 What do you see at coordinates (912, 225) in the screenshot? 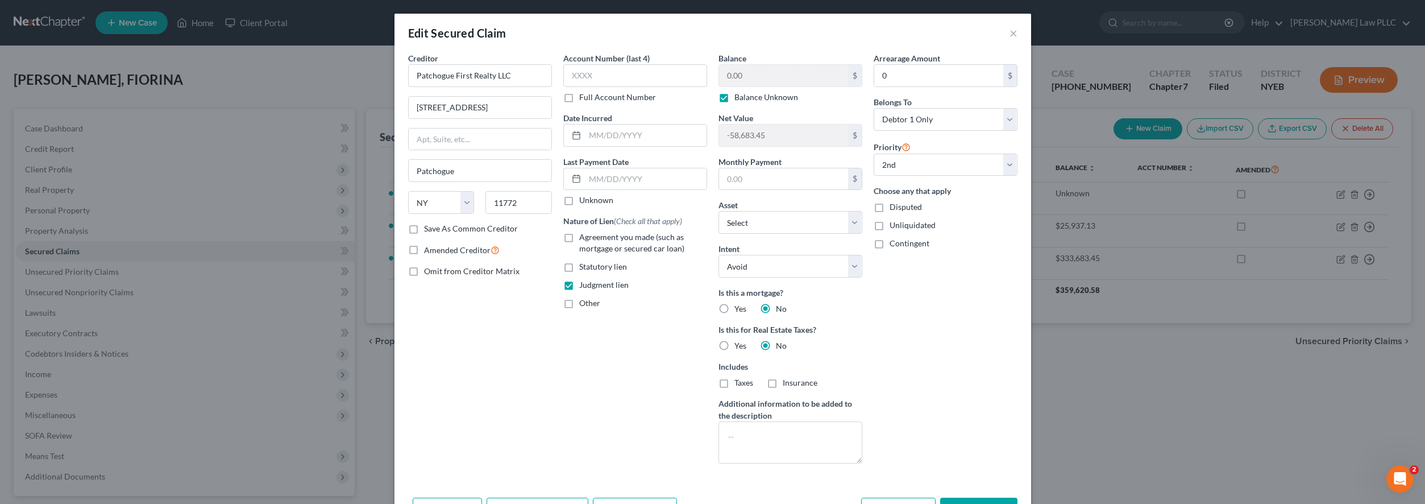
I see `span: Unliquidated` at bounding box center [912, 225].